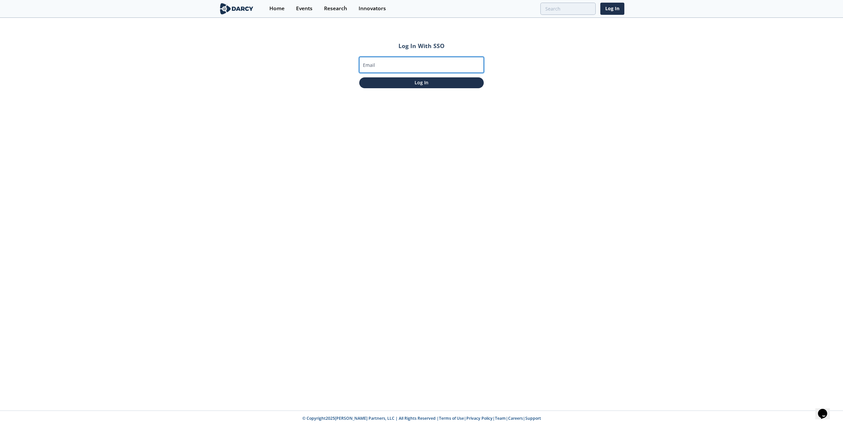 This screenshot has height=426, width=843. I want to click on div: Innovators, so click(372, 9).